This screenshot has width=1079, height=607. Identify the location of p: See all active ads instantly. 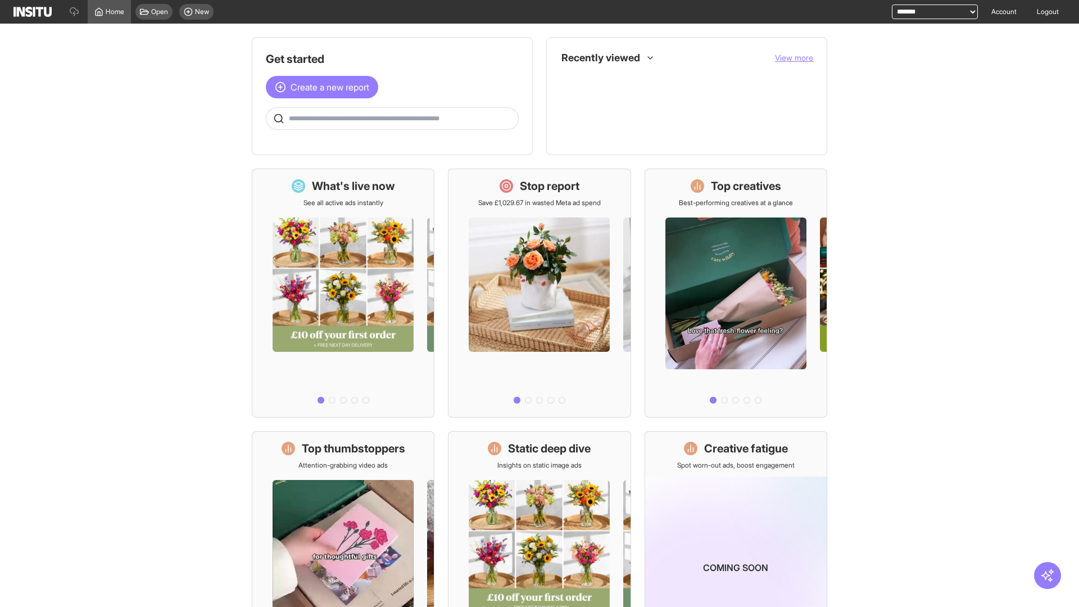
(343, 203).